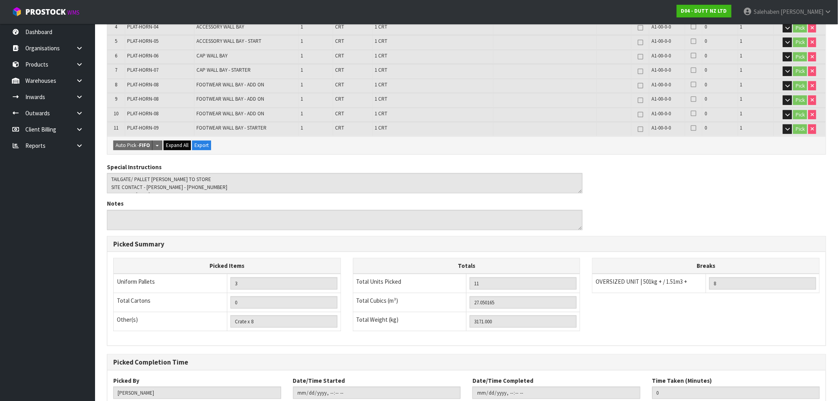 The width and height of the screenshot is (838, 401). Describe the element at coordinates (227, 266) in the screenshot. I see `th: Picked Items` at that location.